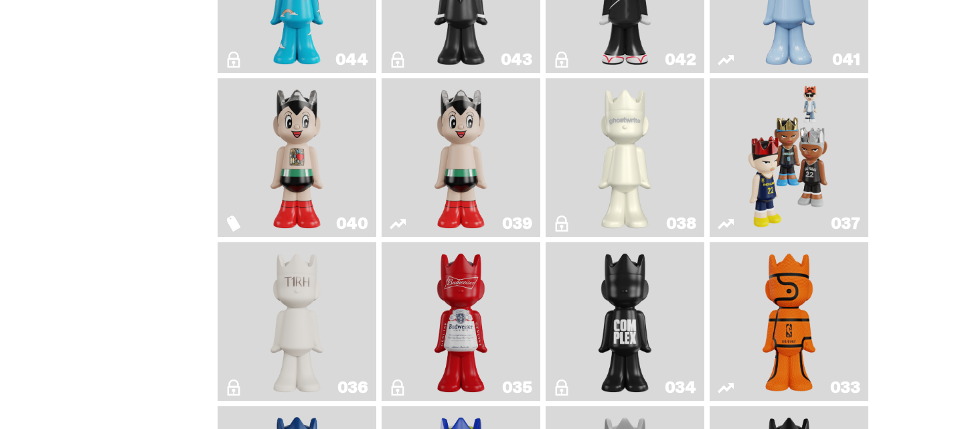  Describe the element at coordinates (351, 60) in the screenshot. I see `div: 044` at that location.